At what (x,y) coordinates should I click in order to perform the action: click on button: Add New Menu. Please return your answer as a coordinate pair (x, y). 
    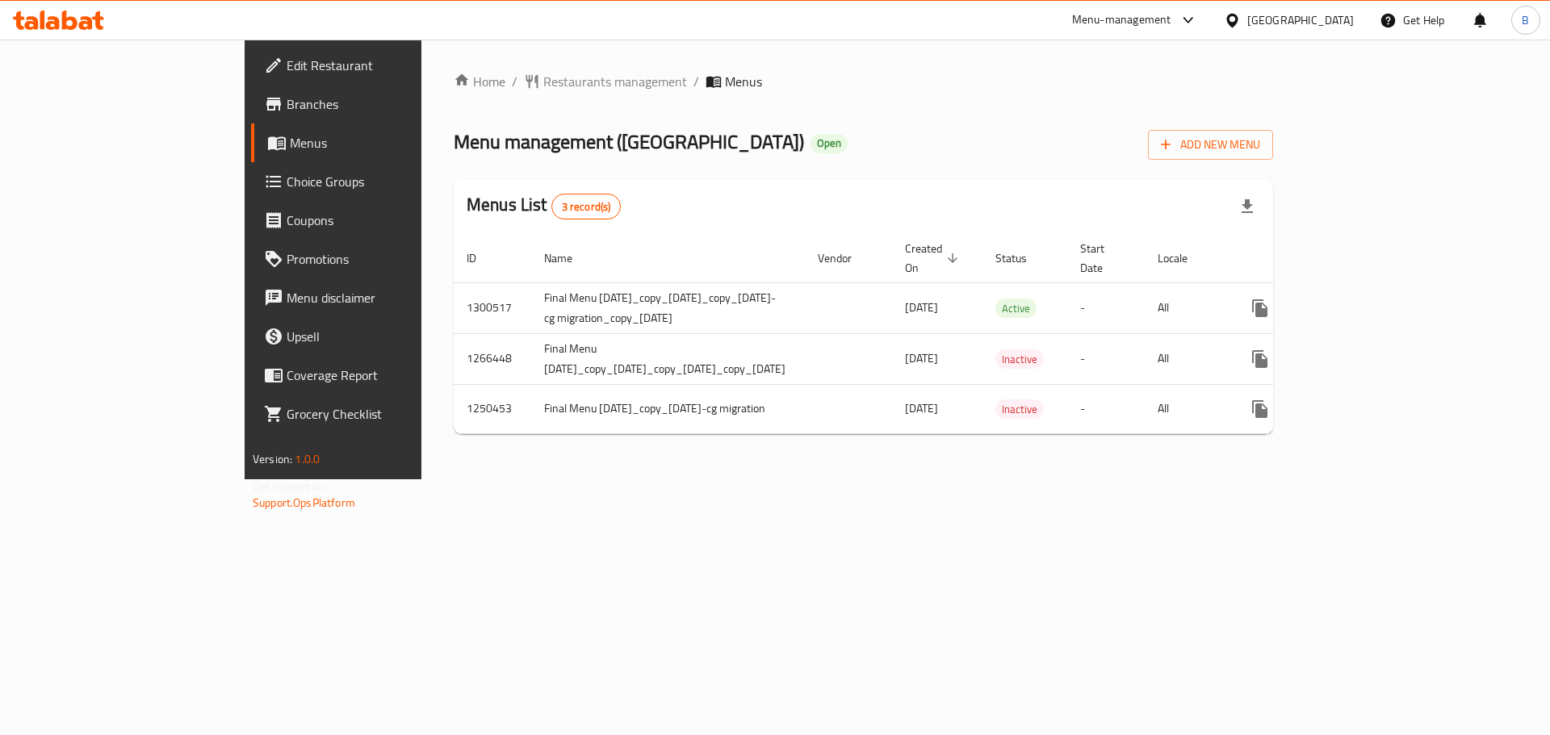
    Looking at the image, I should click on (1210, 144).